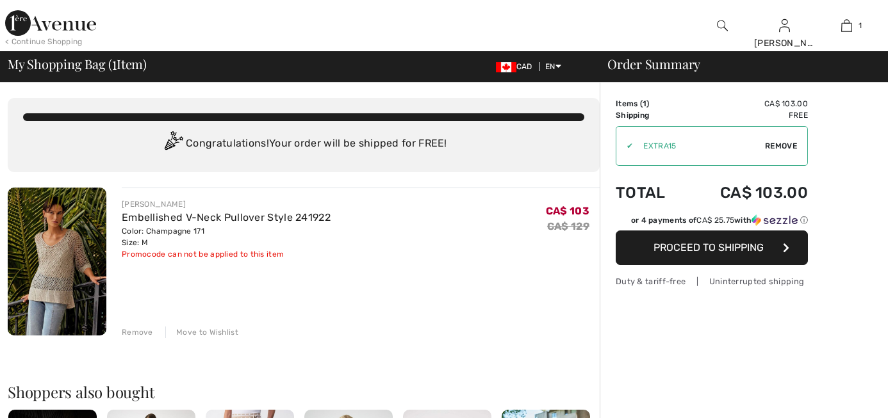 The image size is (888, 418). I want to click on button: Proceed to Shipping, so click(712, 248).